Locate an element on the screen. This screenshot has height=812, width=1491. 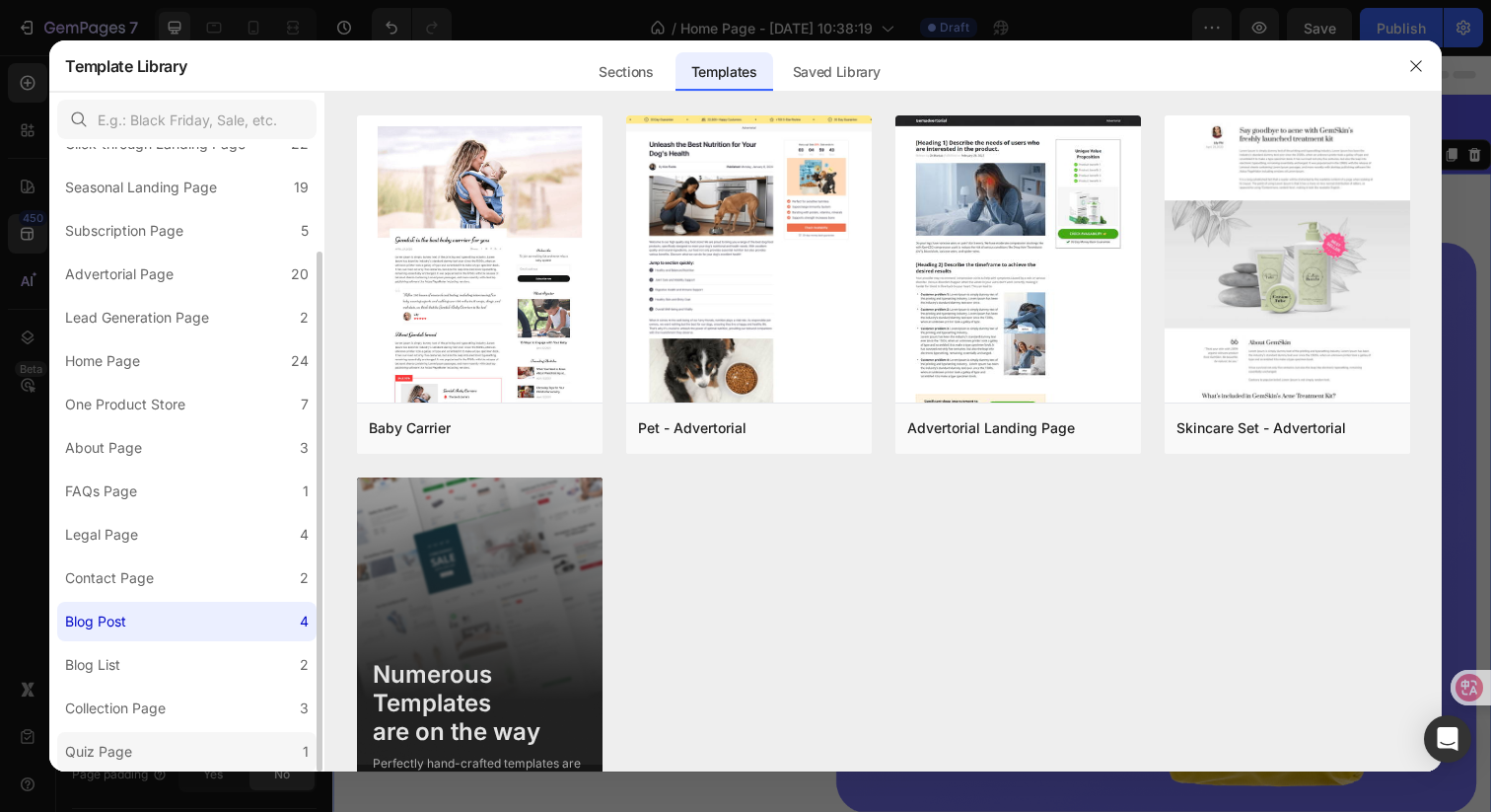
div: Seasonal Landing Page is located at coordinates (141, 188).